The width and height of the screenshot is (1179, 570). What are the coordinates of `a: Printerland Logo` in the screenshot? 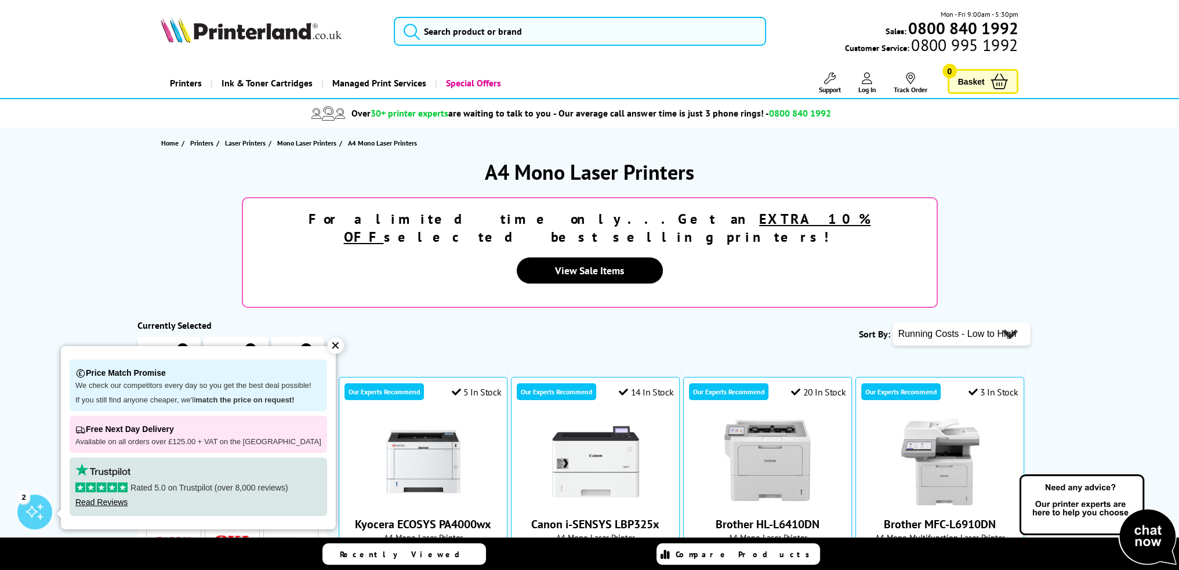 It's located at (270, 31).